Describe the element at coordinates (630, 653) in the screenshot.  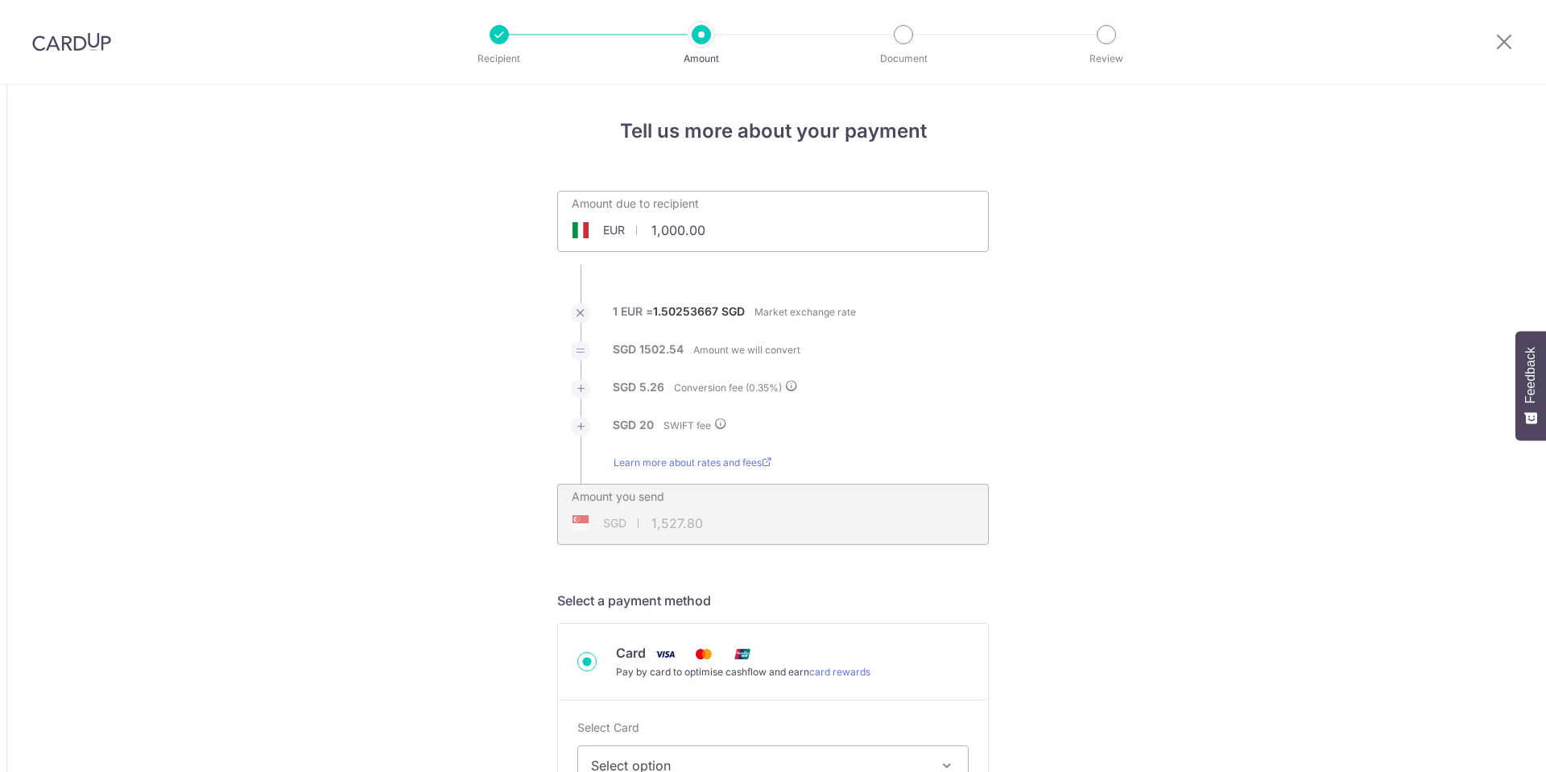
I see `span: Card` at that location.